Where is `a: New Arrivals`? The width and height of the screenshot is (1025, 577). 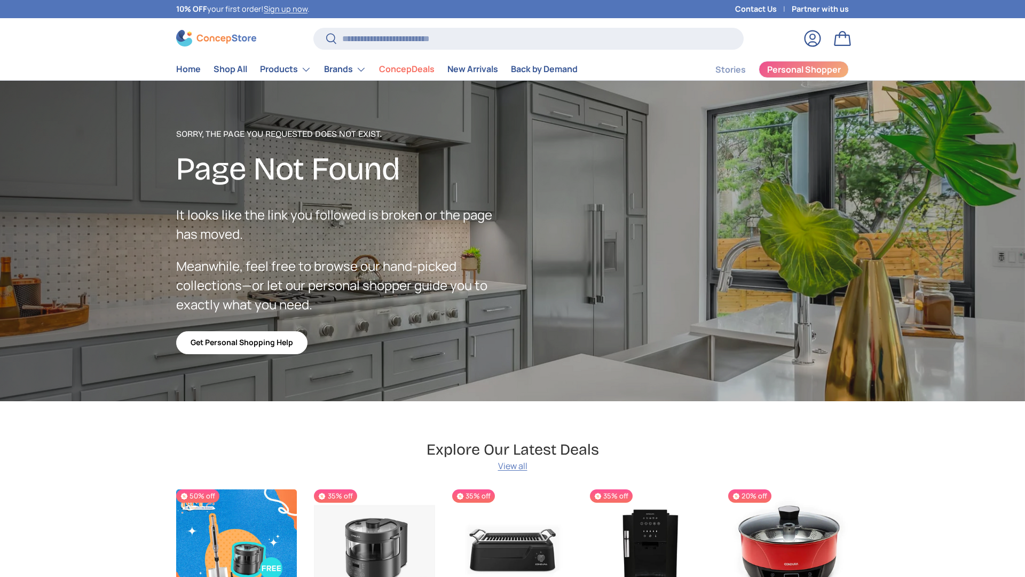
a: New Arrivals is located at coordinates (472, 69).